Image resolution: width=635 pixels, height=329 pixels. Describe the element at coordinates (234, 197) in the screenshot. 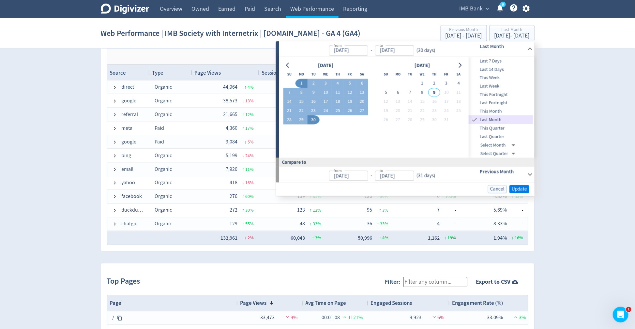

I see `span: 276` at that location.